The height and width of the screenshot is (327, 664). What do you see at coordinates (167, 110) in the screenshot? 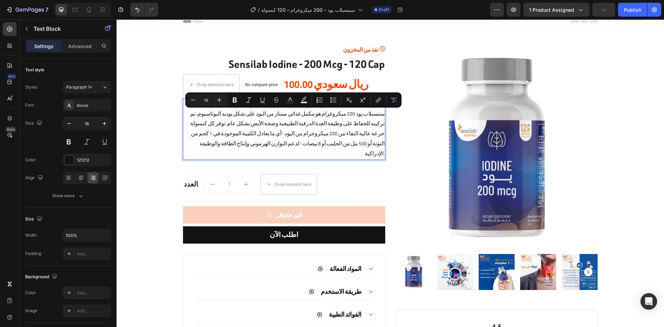
I see `div: Rich Text Editor. Editing area: main` at bounding box center [167, 110].